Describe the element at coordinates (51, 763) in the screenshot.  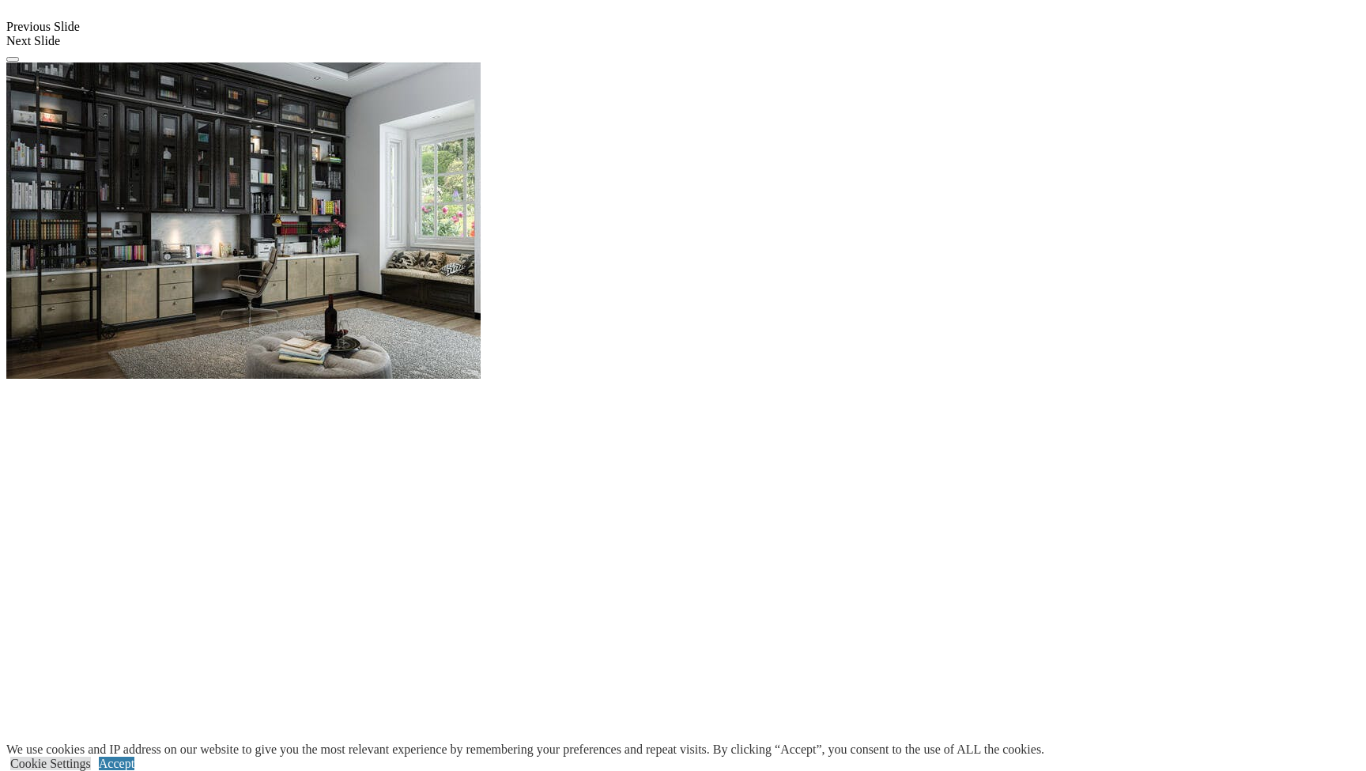
I see `a: Cookie Settings` at that location.